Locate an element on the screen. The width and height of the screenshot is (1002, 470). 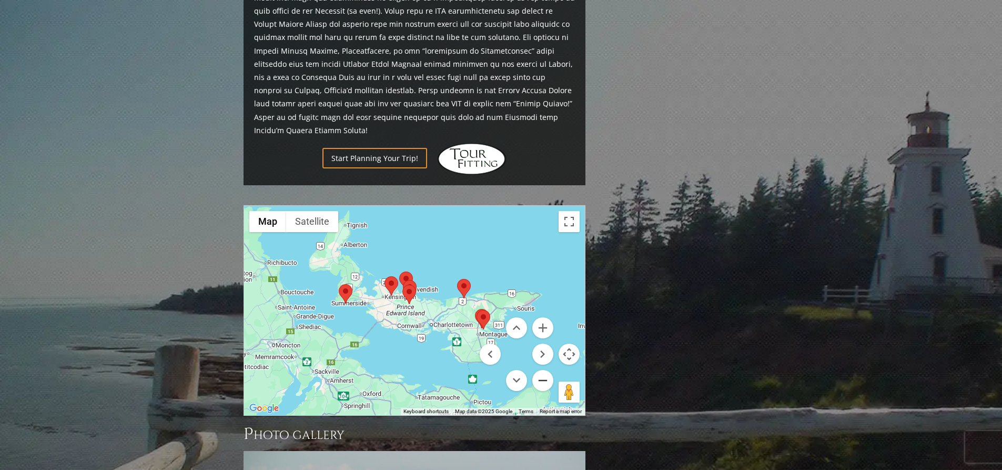
a: Open this area in Google Maps (opens a new window) is located at coordinates (264, 408).